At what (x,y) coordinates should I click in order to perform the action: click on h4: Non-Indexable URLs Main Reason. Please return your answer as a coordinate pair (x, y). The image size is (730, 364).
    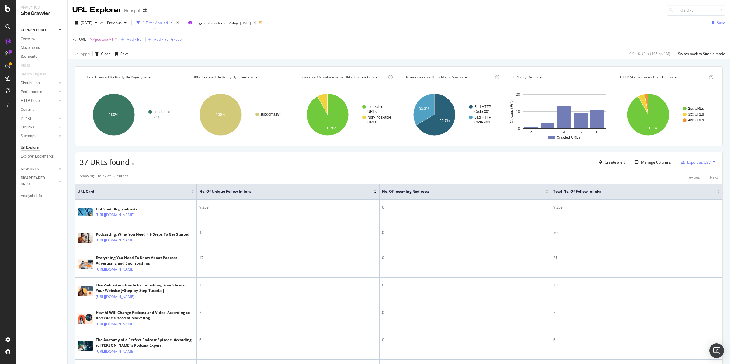
    Looking at the image, I should click on (449, 77).